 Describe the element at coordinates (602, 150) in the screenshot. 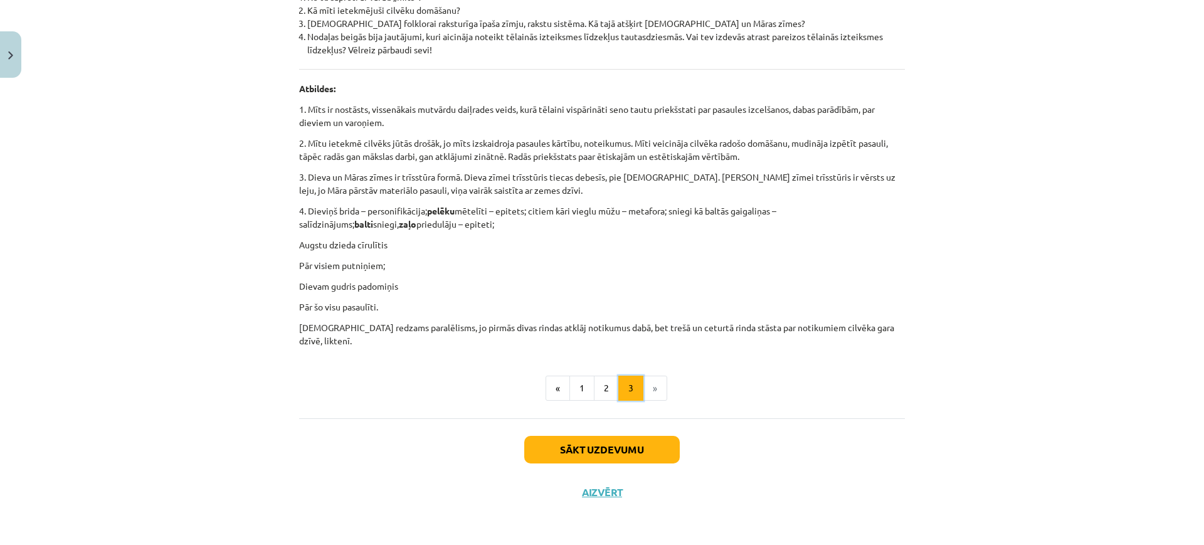

I see `p: 2. Mītu ietekmē cilvēks jūtās drošāk, jo mīts izskaidroja pasaules kārtību, noteikumus. Mīti veic...` at that location.